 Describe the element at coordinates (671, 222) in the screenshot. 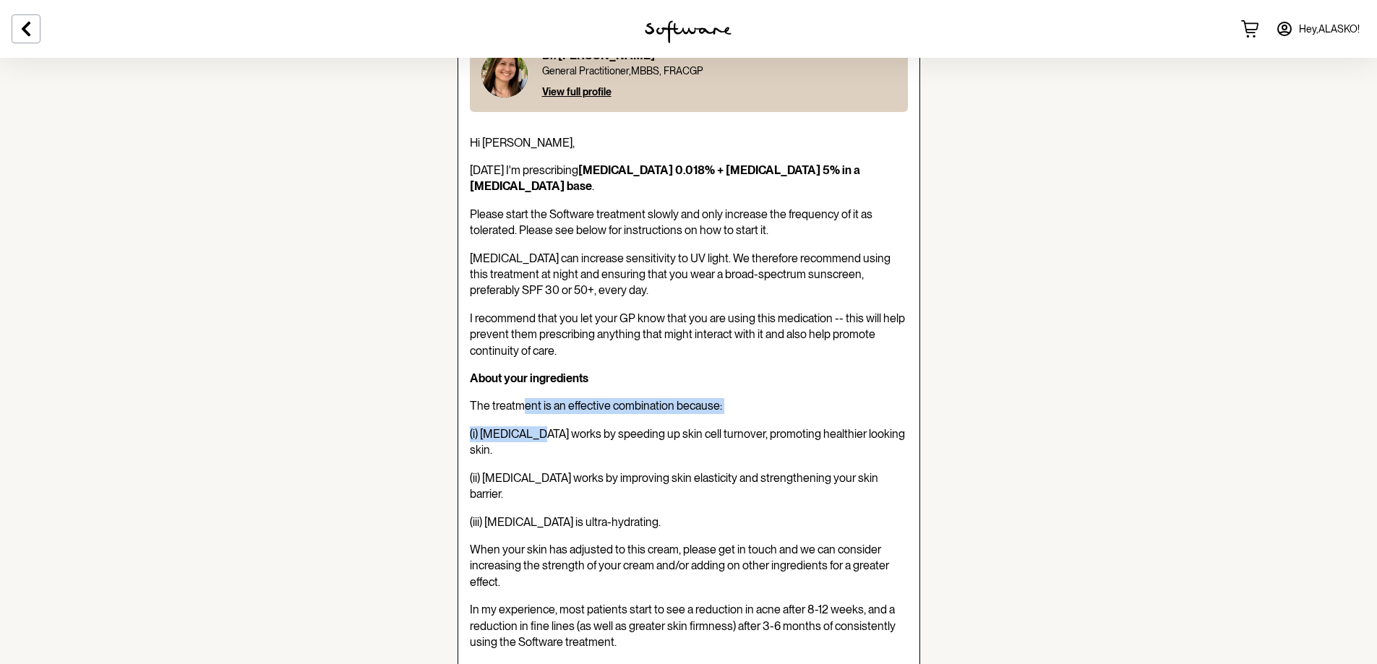

I see `span: Please start the Software treatment slowly and only increase the frequency of it as tolerated. Pl...` at that location.